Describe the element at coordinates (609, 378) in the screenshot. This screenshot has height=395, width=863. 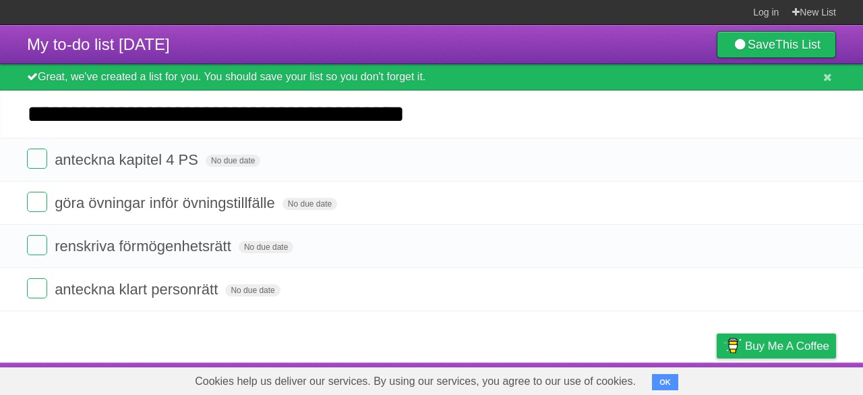
I see `a: Developers` at that location.